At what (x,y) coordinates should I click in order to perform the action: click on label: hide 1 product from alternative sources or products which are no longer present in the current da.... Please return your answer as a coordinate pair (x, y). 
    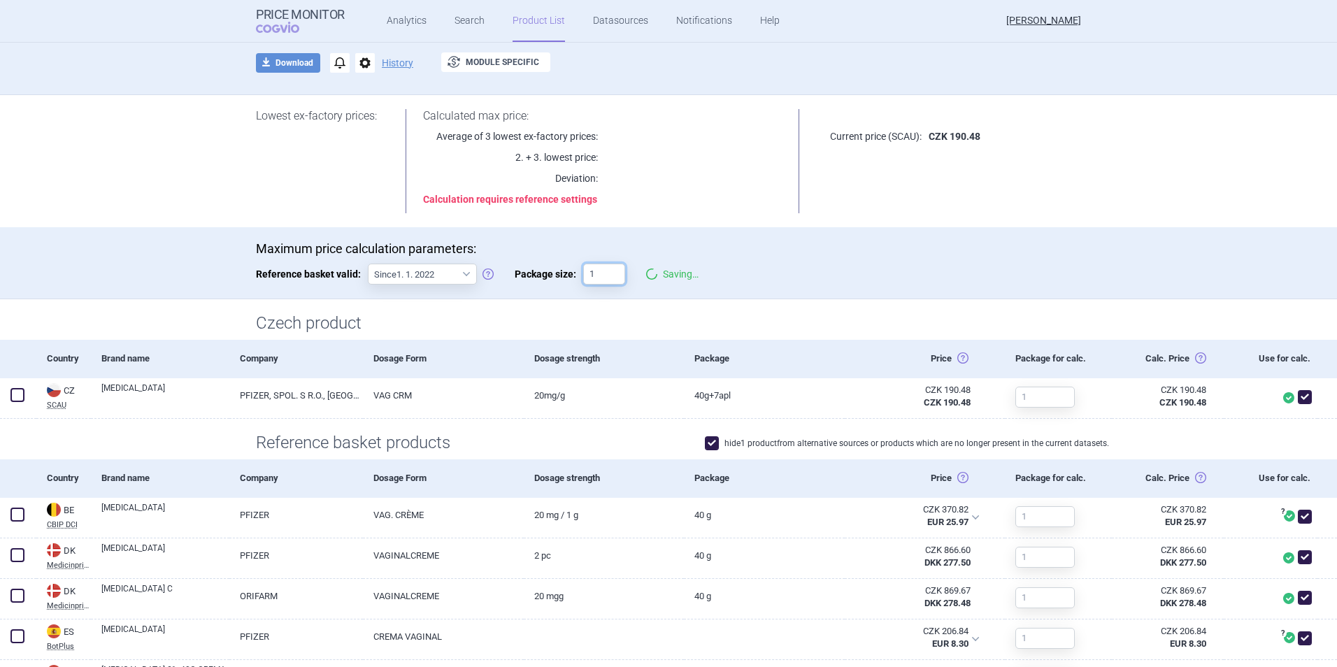
    Looking at the image, I should click on (907, 443).